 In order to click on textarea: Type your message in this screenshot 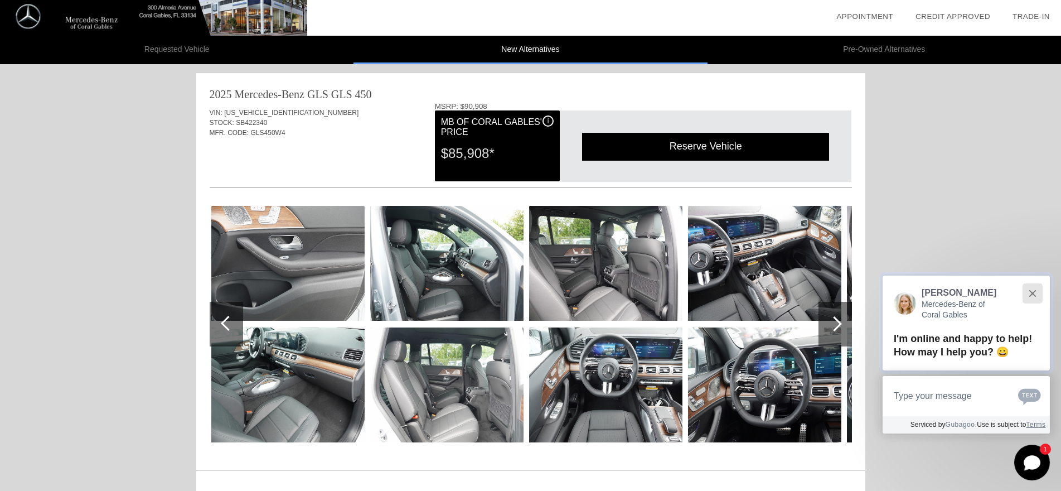, I will do `click(966, 396)`.